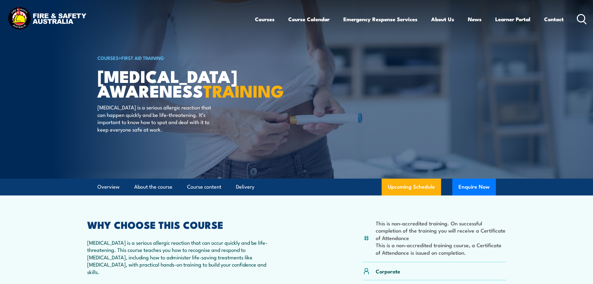 This screenshot has width=593, height=284. I want to click on button: Enquire Now, so click(474, 187).